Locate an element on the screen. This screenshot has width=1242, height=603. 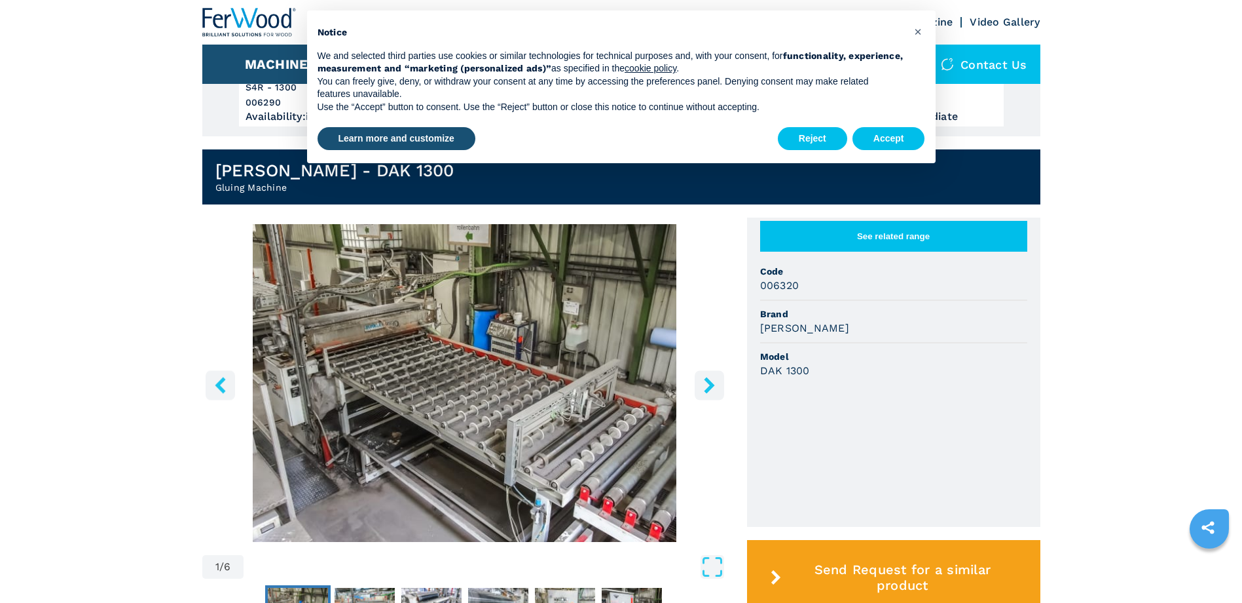
p: We and selected third parties use cookies or similar technologies for technical purposes and, wit... is located at coordinates (611, 62).